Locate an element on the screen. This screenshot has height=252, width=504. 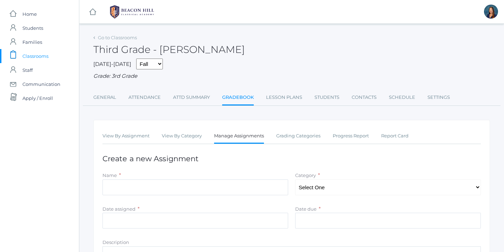
span: Staff is located at coordinates (27, 70).